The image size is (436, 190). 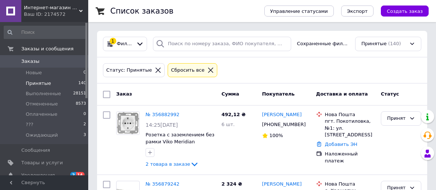 What do you see at coordinates (42, 135) in the screenshot?
I see `span: Ожидающий` at bounding box center [42, 135].